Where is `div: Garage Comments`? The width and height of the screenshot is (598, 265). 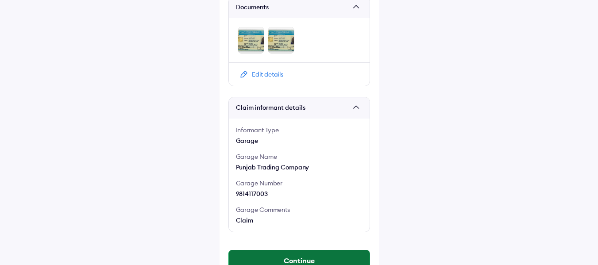 div: Garage Comments is located at coordinates (299, 210).